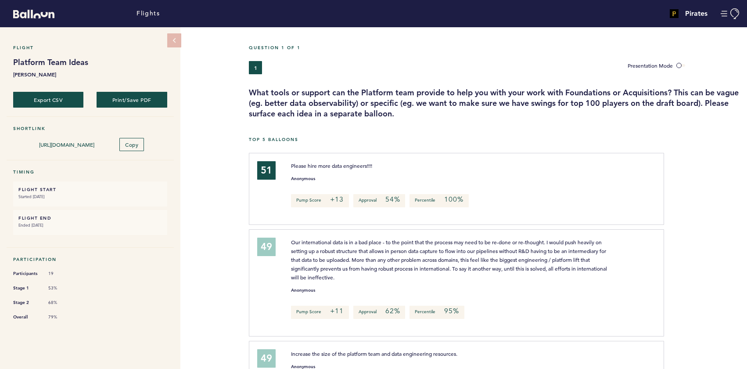  What do you see at coordinates (451, 311) in the screenshot?
I see `em: 95%` at bounding box center [451, 311].